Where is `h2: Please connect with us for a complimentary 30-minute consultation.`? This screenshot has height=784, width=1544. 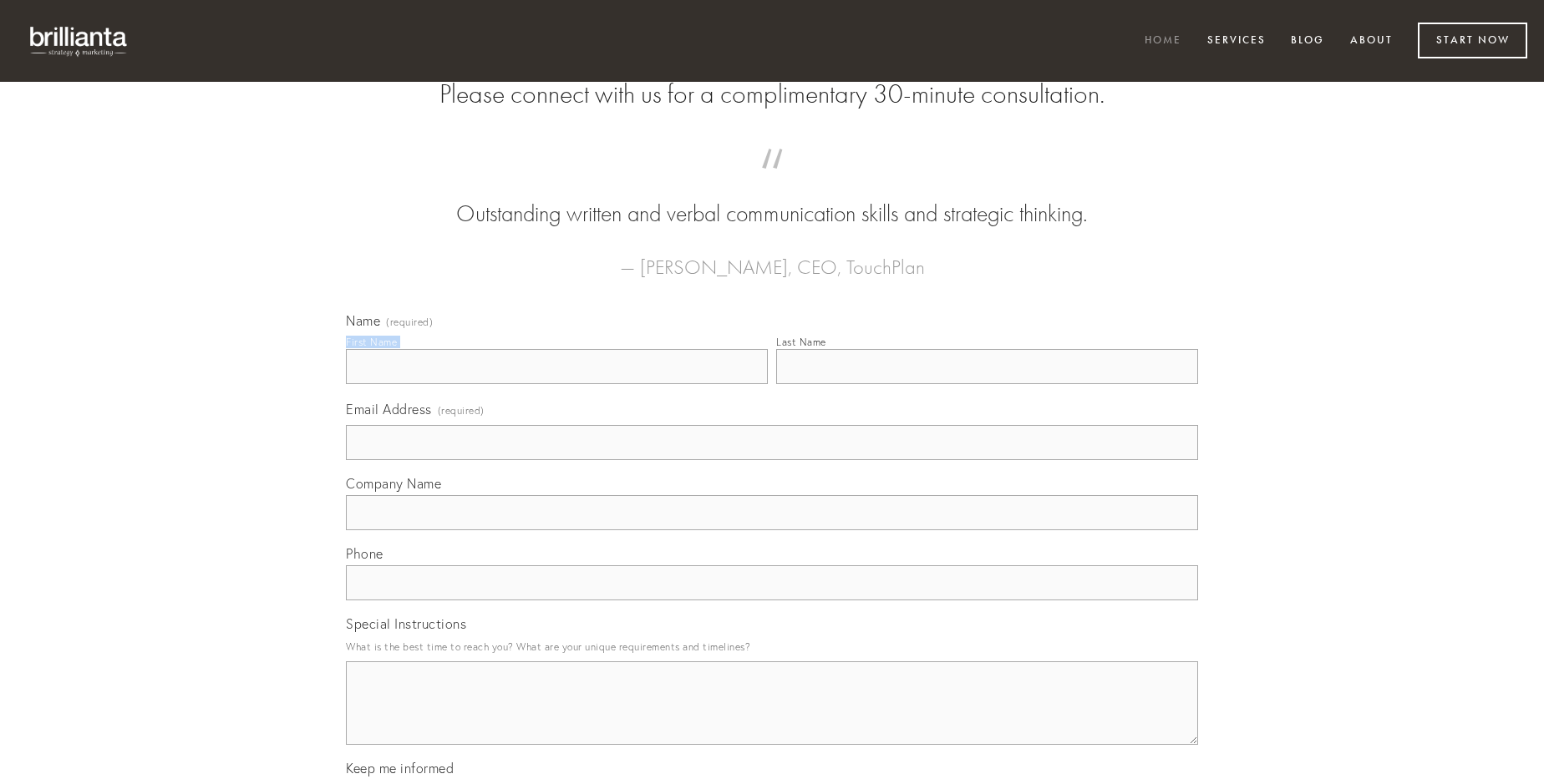
h2: Please connect with us for a complimentary 30-minute consultation. is located at coordinates (772, 94).